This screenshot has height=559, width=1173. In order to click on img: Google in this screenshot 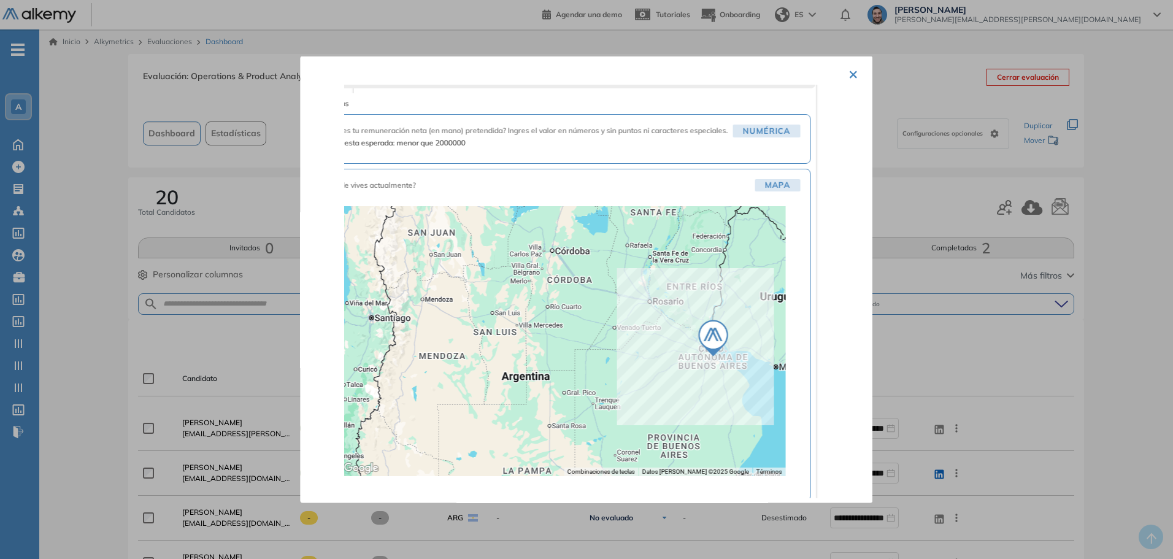, I will do `click(361, 467)`.